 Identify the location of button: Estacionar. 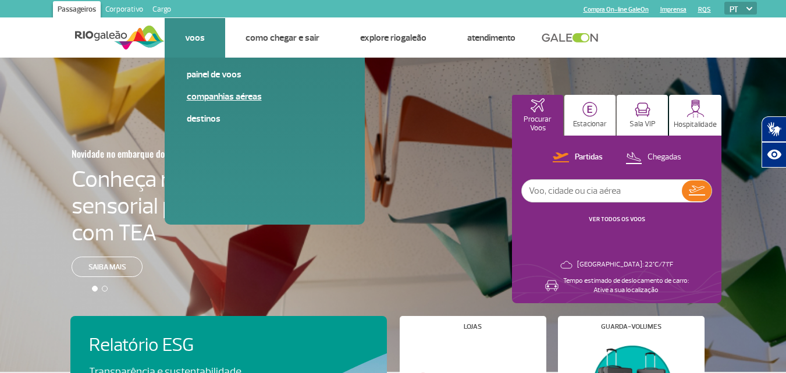
(590, 115).